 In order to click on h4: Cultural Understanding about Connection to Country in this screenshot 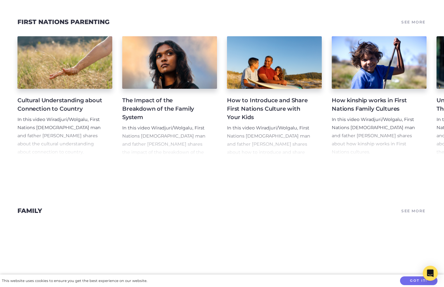, I will do `click(60, 105)`.